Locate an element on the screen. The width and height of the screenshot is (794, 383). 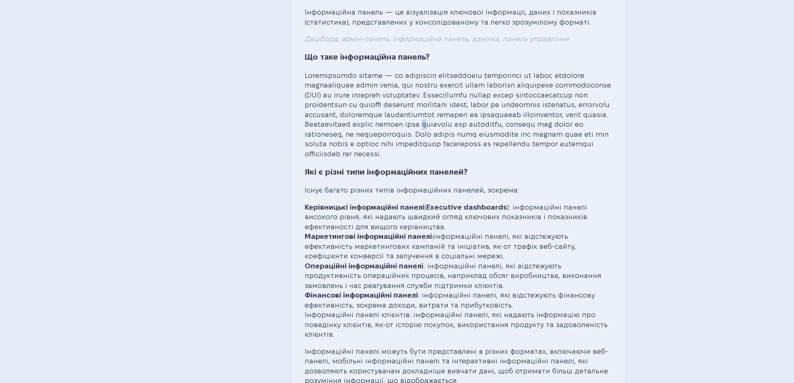
p: ( ): інформаційні панелі високого рівня, які надають швидкий огляд ключових показників і показник... is located at coordinates (458, 271).